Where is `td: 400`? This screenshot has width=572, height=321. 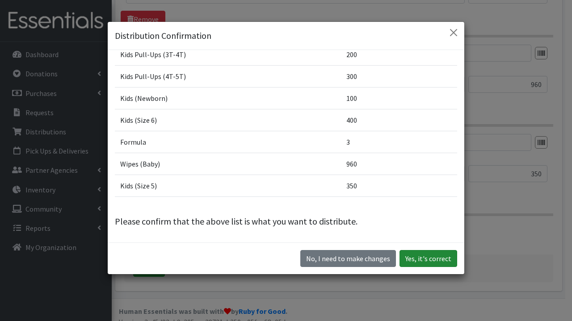 td: 400 is located at coordinates (399, 120).